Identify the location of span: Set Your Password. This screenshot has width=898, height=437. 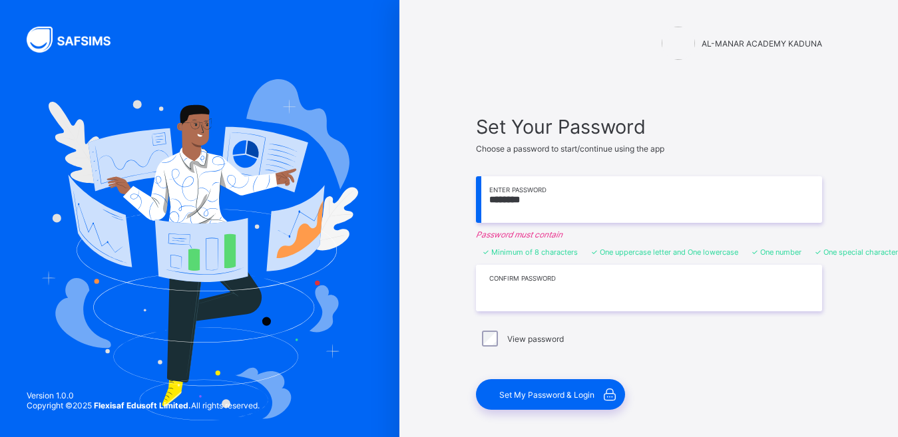
(649, 126).